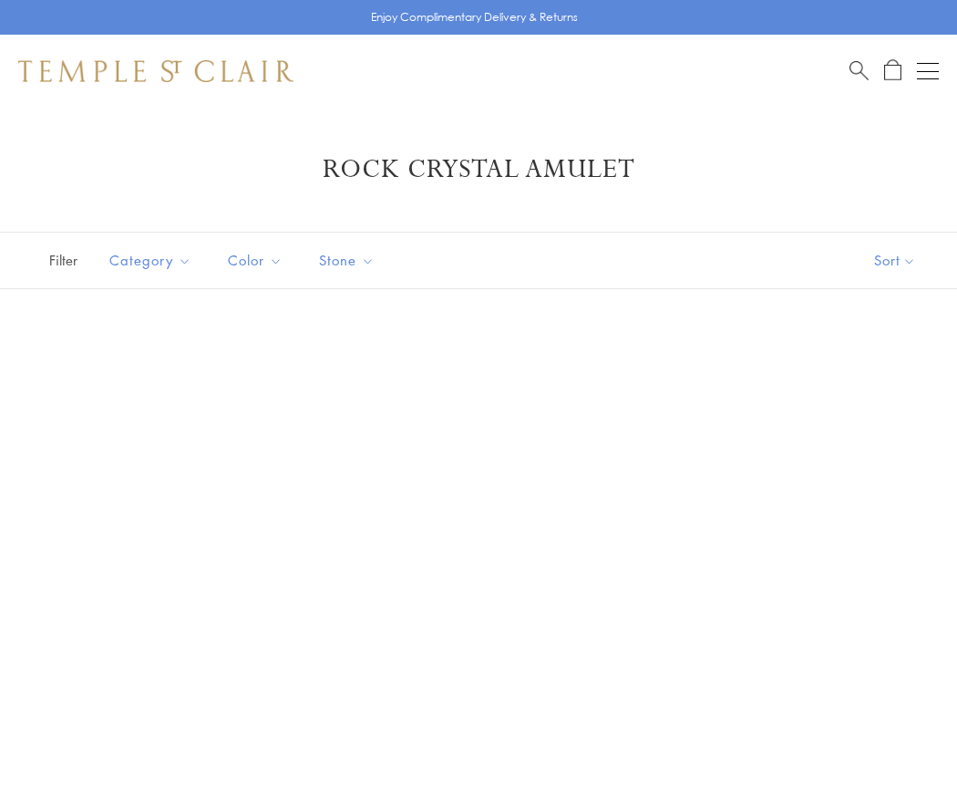 This screenshot has height=810, width=957. I want to click on a: Open Shopping Bag, so click(892, 70).